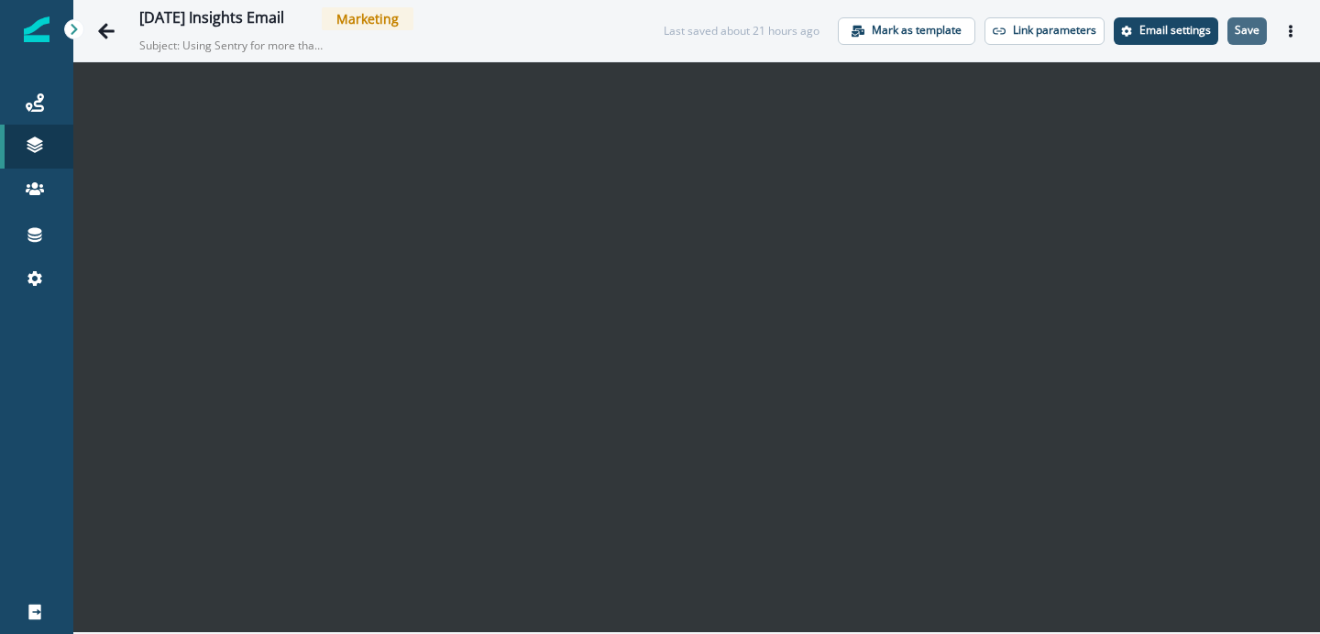 The image size is (1320, 634). What do you see at coordinates (1247, 31) in the screenshot?
I see `button: Save` at bounding box center [1247, 31].